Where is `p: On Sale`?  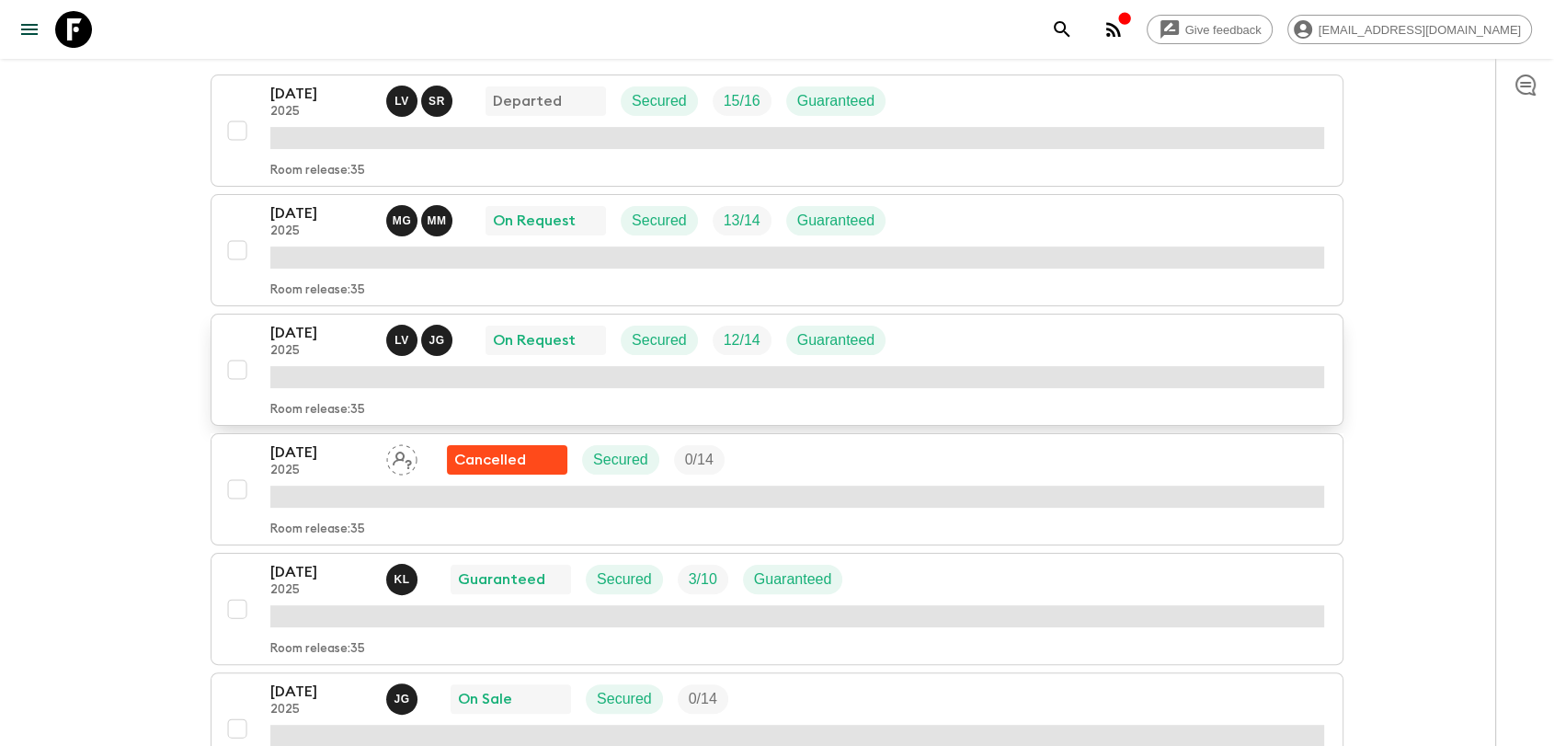 p: On Sale is located at coordinates (484, 699).